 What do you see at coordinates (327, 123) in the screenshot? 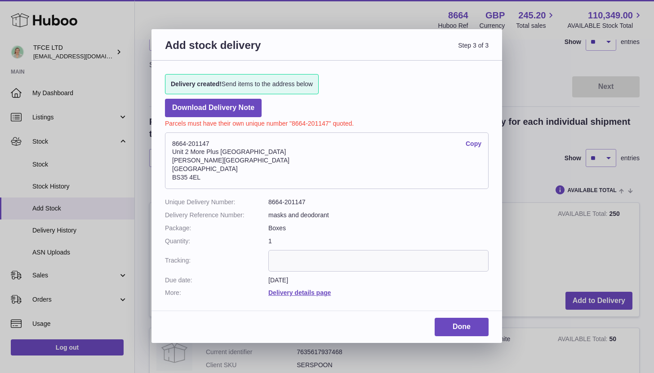
I see `p: Parcels must have their own unique number "8664-201147" quoted.` at bounding box center [327, 123].